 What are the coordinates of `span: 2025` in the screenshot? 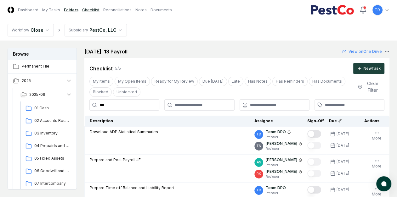 It's located at (26, 81).